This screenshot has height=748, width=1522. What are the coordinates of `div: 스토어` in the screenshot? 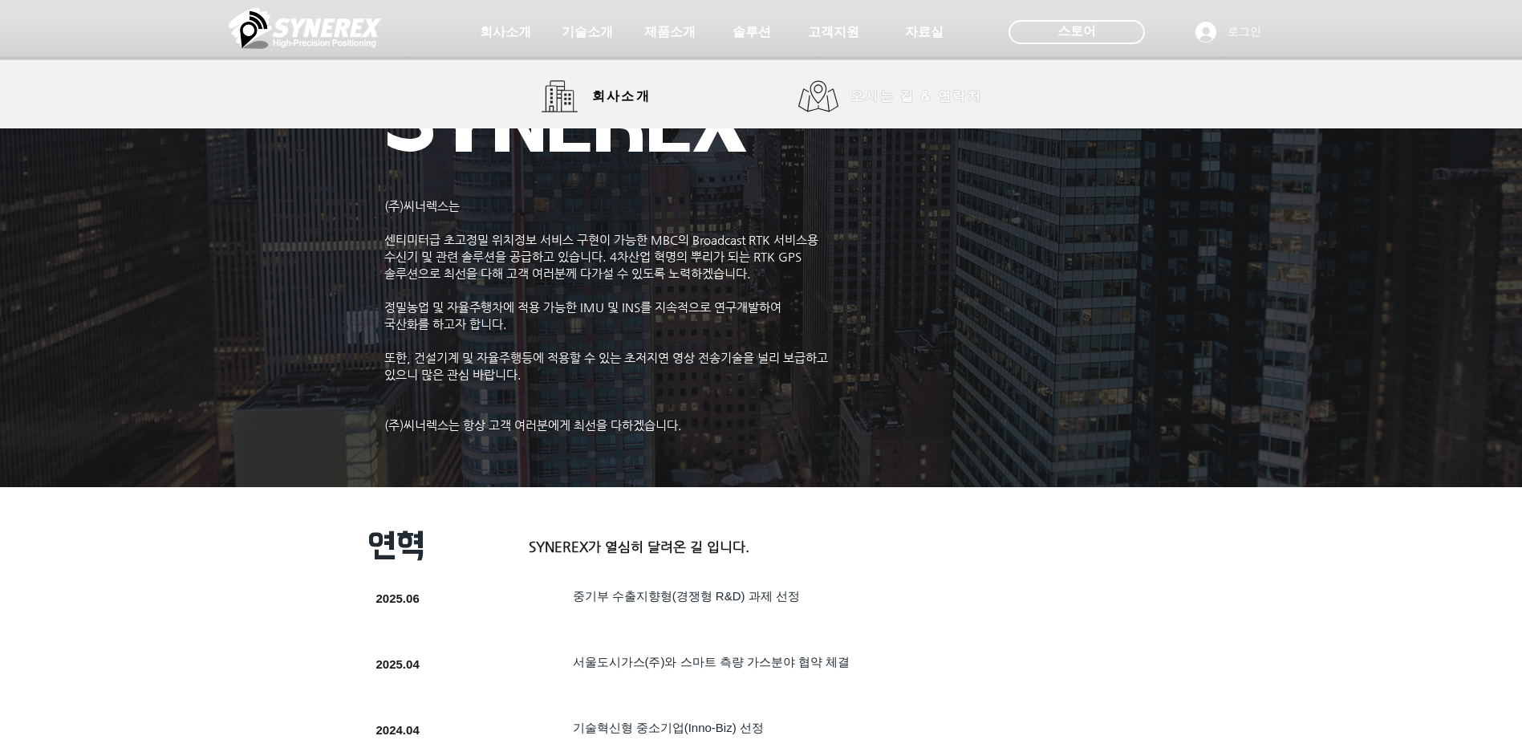 It's located at (1077, 32).